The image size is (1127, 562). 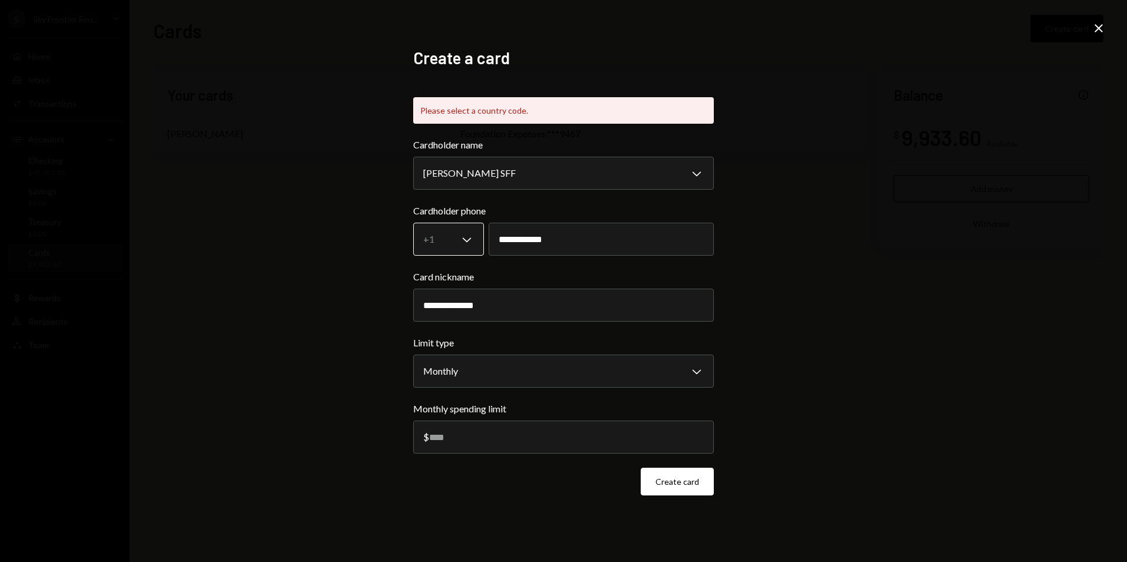 I want to click on button: Limit type, so click(x=563, y=371).